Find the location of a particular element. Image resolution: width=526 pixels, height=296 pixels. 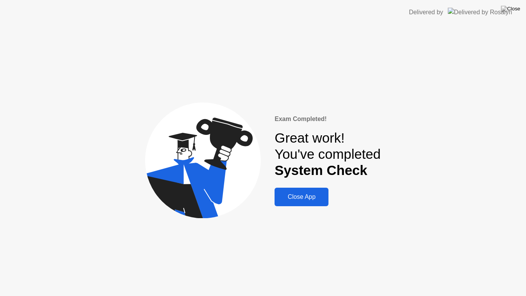

div: Great work! You've completed is located at coordinates (327, 154).